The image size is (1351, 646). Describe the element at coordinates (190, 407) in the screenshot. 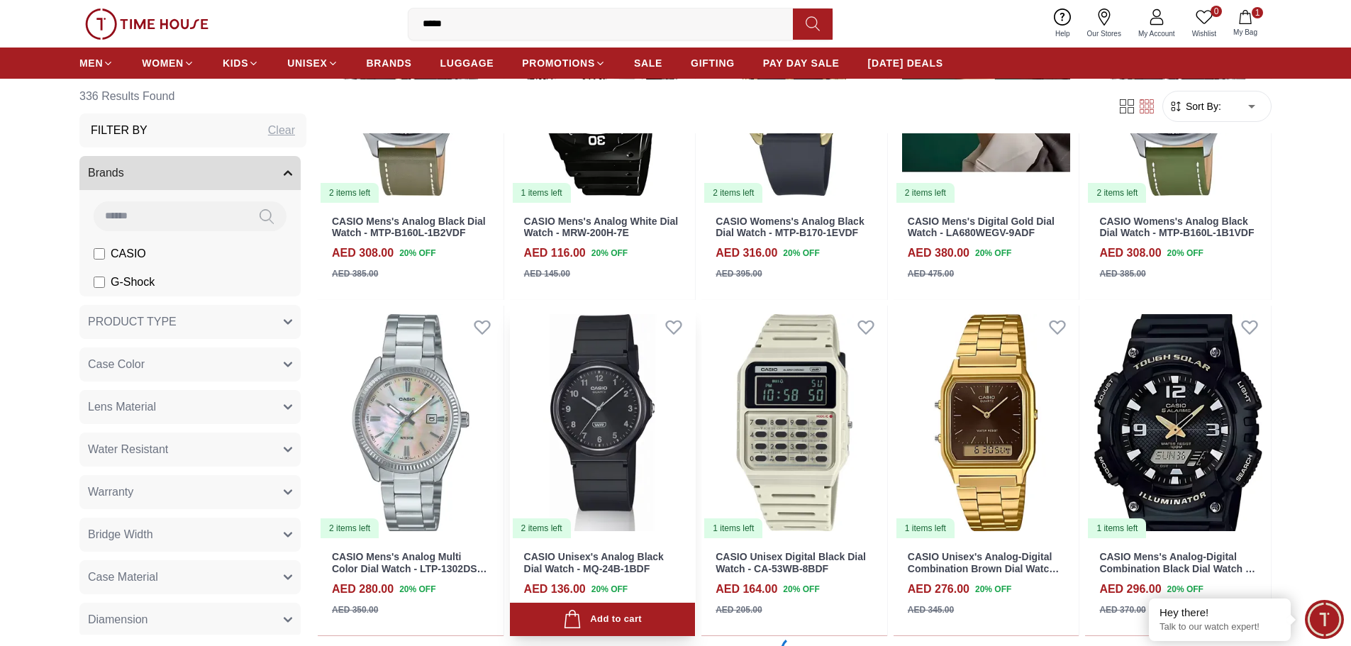

I see `button: Lens Material` at that location.